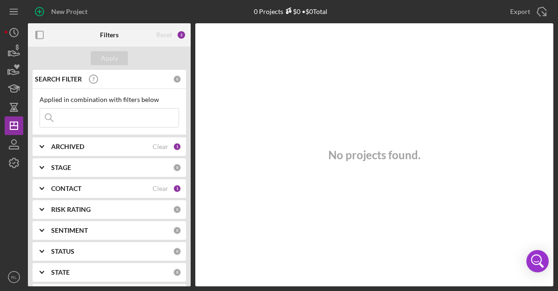  I want to click on b: SENTIMENT, so click(69, 230).